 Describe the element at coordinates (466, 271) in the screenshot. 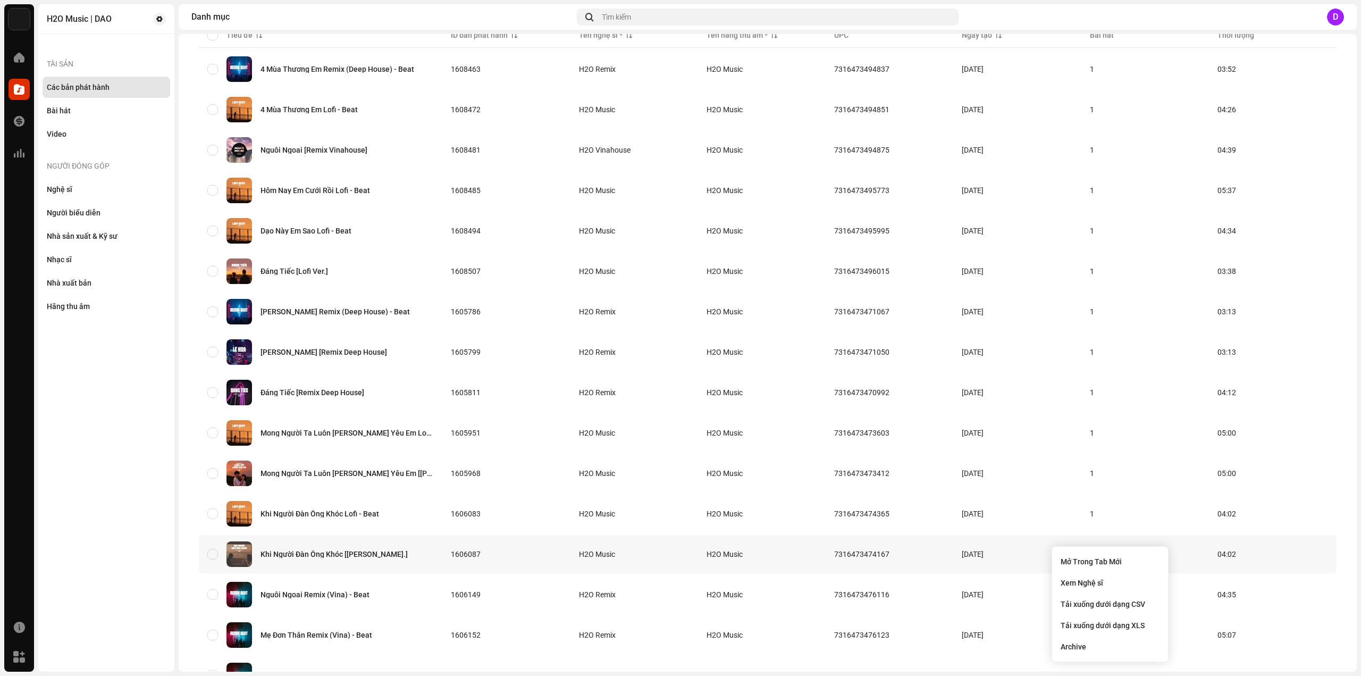

I see `span: 1608507` at that location.